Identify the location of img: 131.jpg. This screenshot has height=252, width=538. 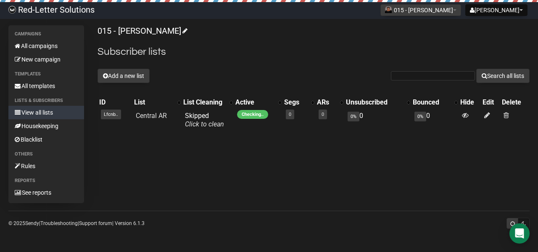
(389, 10).